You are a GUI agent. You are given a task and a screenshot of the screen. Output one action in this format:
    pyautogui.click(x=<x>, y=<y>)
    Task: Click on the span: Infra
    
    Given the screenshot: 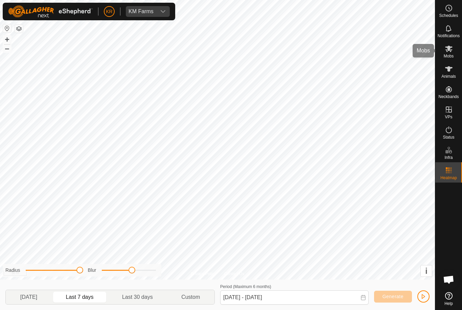 What is the action you would take?
    pyautogui.click(x=449, y=158)
    